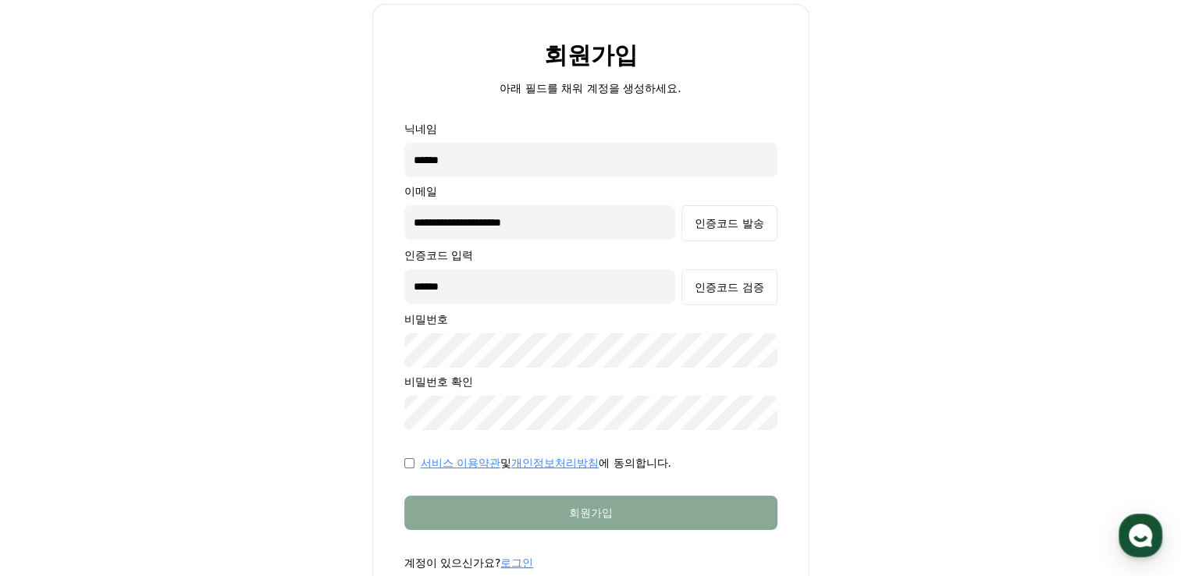  I want to click on p: 계정이 있으신가요?, so click(591, 563).